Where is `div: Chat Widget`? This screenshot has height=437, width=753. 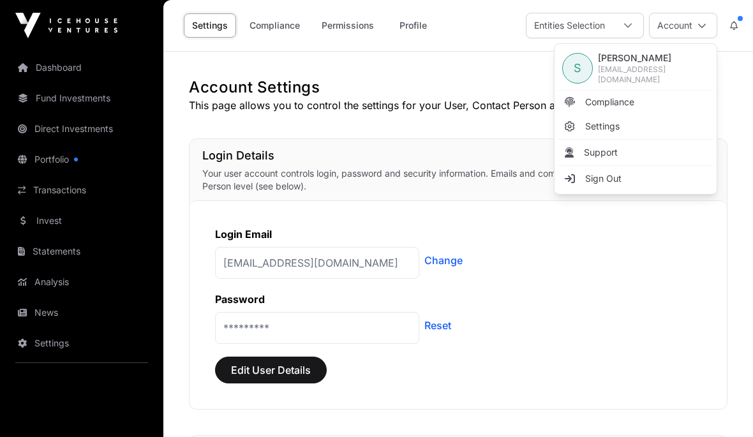 div: Chat Widget is located at coordinates (721, 407).